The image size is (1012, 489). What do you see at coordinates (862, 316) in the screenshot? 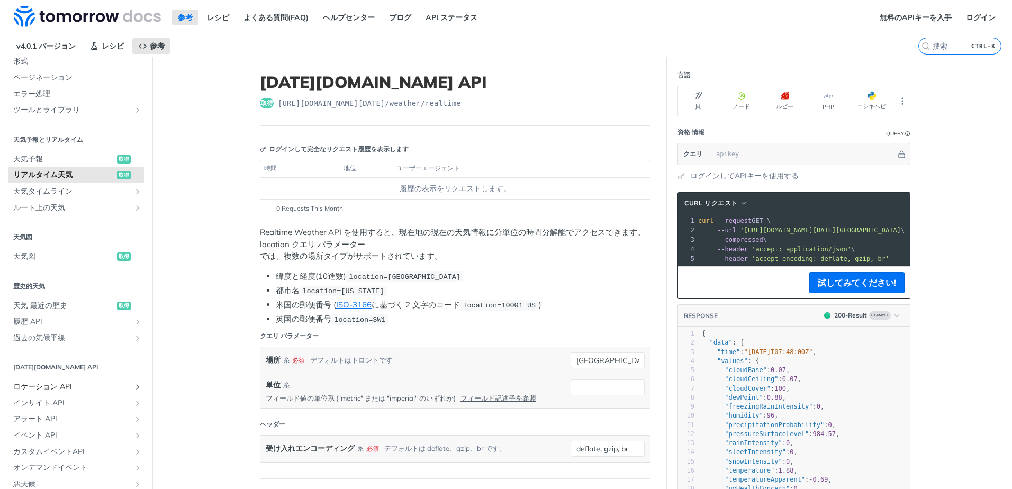
I see `button: 200200-ResultExample` at bounding box center [862, 316].